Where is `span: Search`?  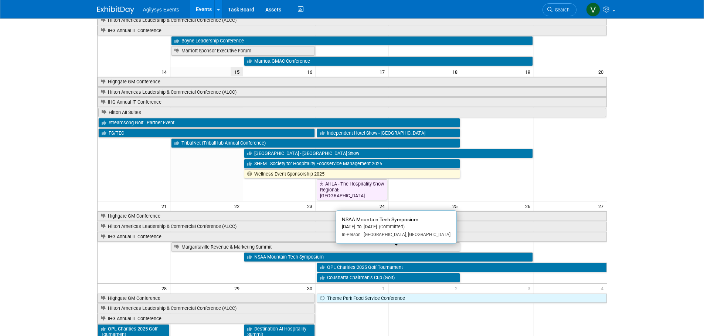
span: Search is located at coordinates (561, 10).